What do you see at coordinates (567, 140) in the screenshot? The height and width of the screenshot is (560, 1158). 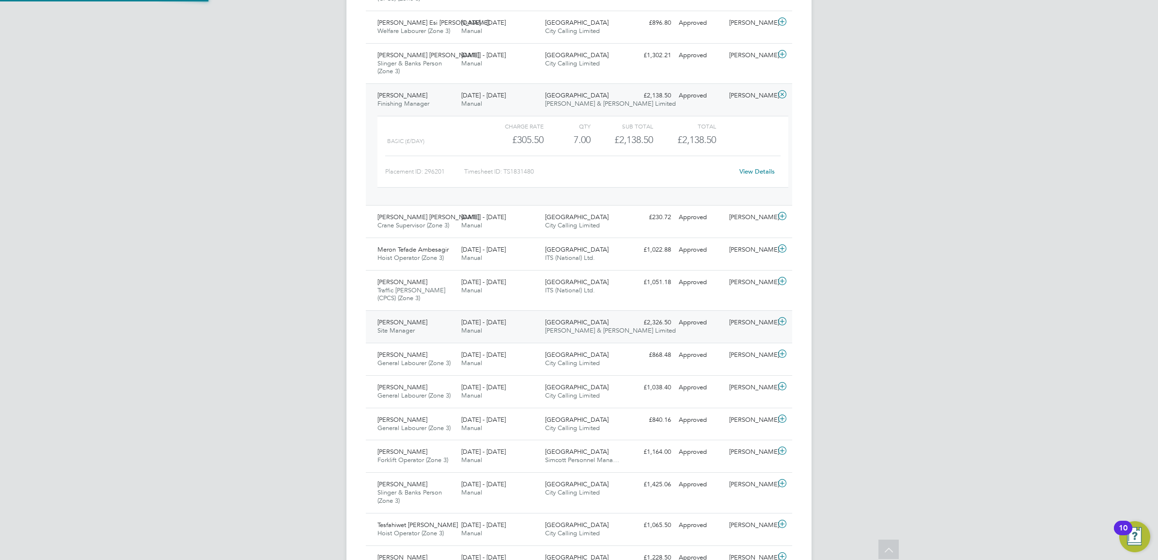 I see `div: 7.00` at bounding box center [567, 140].